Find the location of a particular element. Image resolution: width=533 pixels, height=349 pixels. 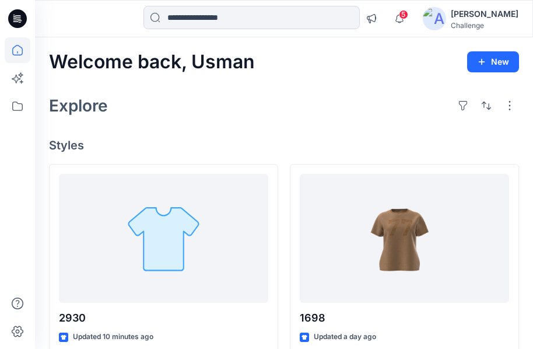

h2: Explore is located at coordinates (78, 106).